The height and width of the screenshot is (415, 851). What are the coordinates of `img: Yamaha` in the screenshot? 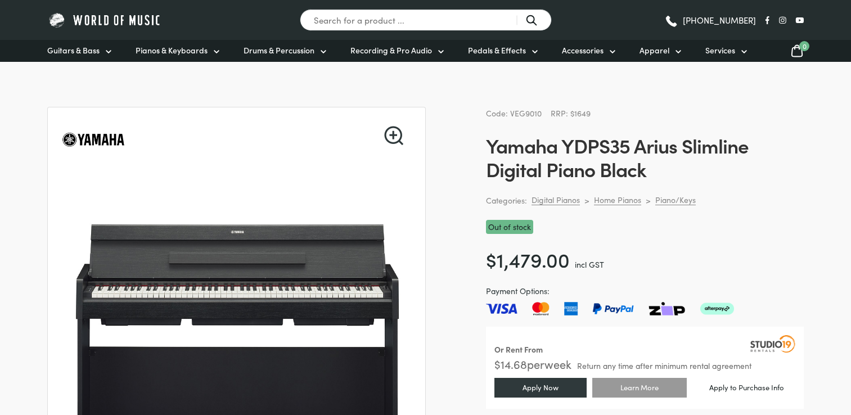 It's located at (93, 140).